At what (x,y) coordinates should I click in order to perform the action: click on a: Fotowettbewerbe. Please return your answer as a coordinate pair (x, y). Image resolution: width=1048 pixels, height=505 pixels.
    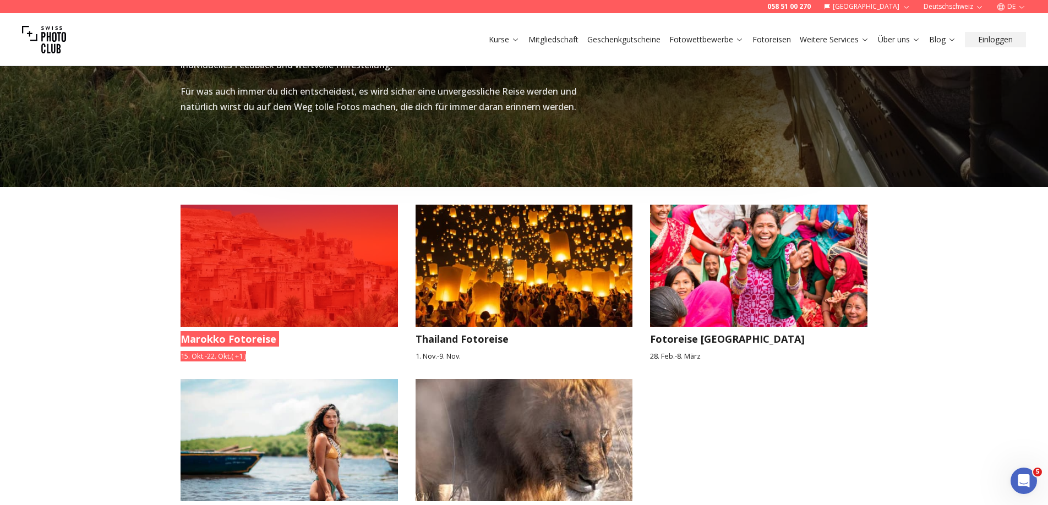
    Looking at the image, I should click on (706, 40).